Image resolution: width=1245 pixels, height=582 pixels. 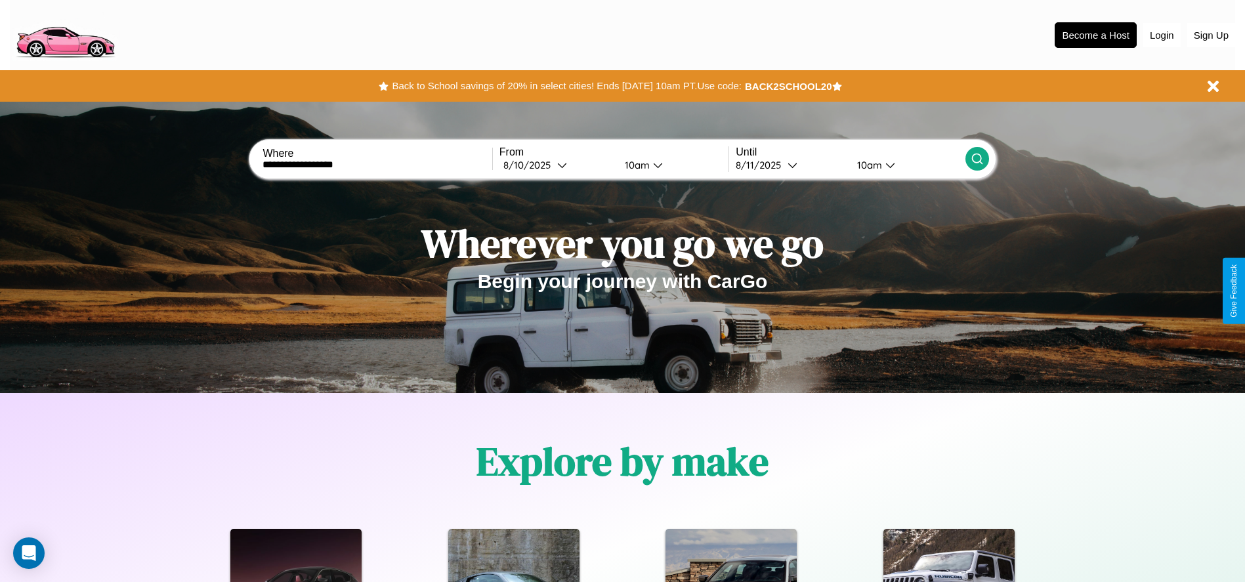 I want to click on button: 8/10/2025, so click(x=556, y=165).